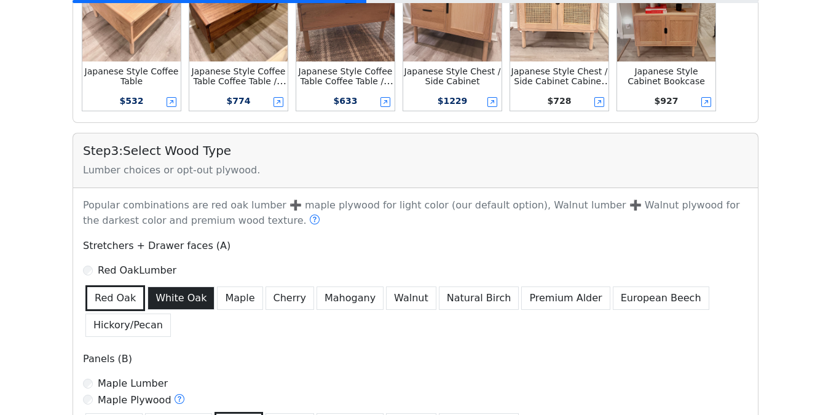 The height and width of the screenshot is (415, 831). Describe the element at coordinates (238, 101) in the screenshot. I see `span: $ 774` at that location.